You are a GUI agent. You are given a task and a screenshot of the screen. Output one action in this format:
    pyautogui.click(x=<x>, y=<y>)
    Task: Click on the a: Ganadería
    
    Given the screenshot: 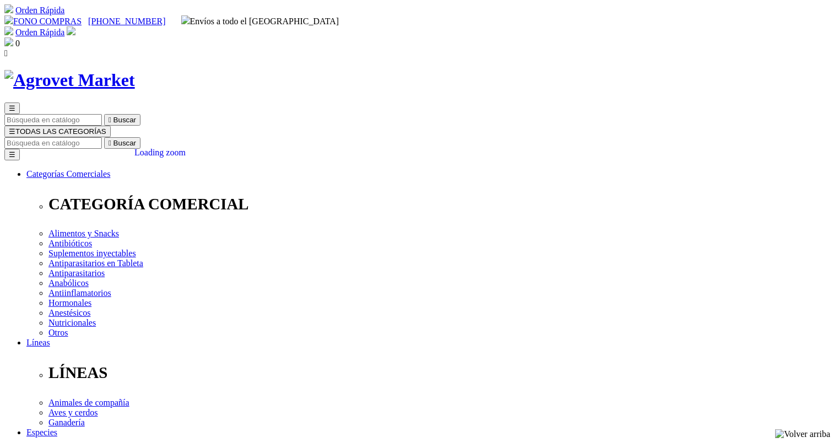 What is the action you would take?
    pyautogui.click(x=67, y=422)
    